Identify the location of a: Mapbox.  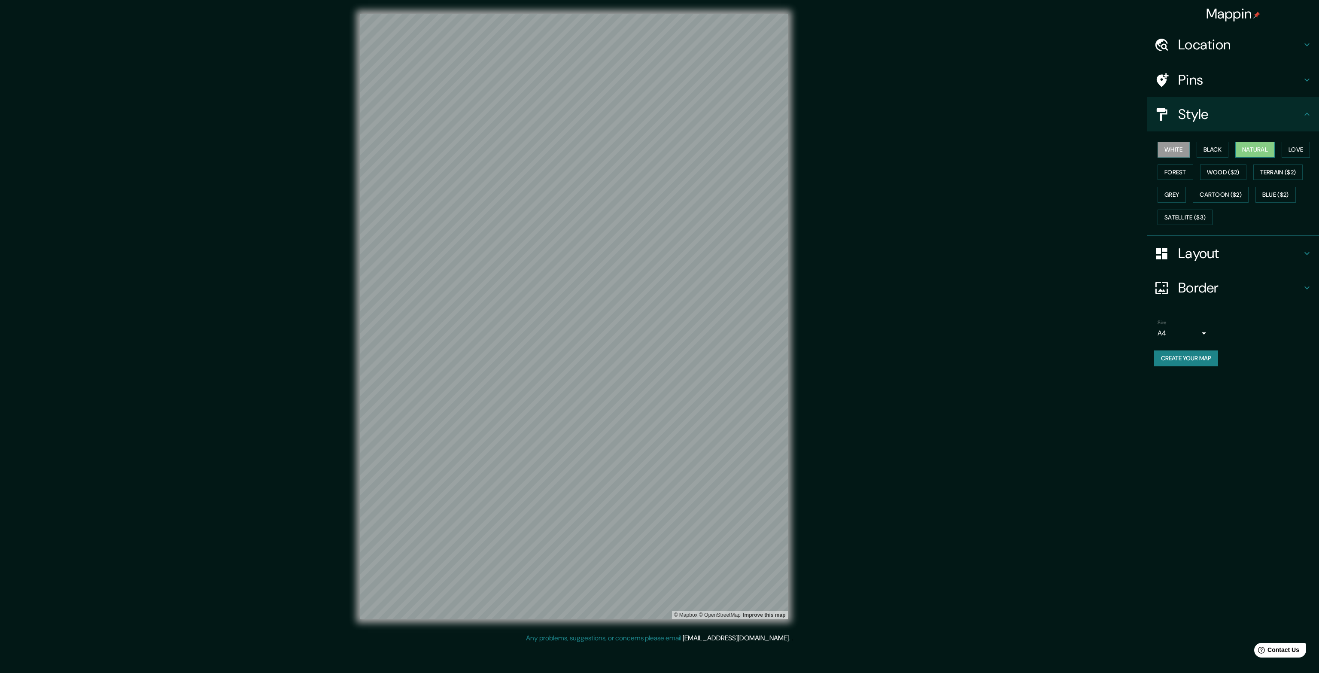
(686, 615).